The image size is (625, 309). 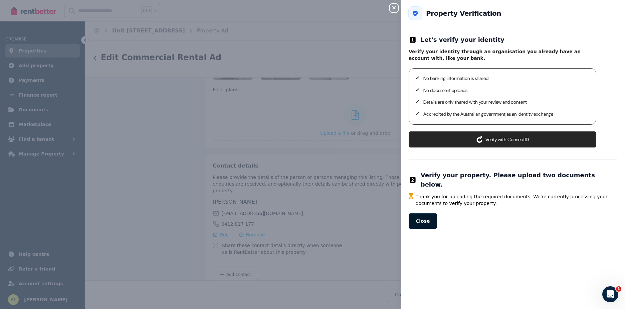 I want to click on h2: Verify your property. Please upload two documents below., so click(x=519, y=180).